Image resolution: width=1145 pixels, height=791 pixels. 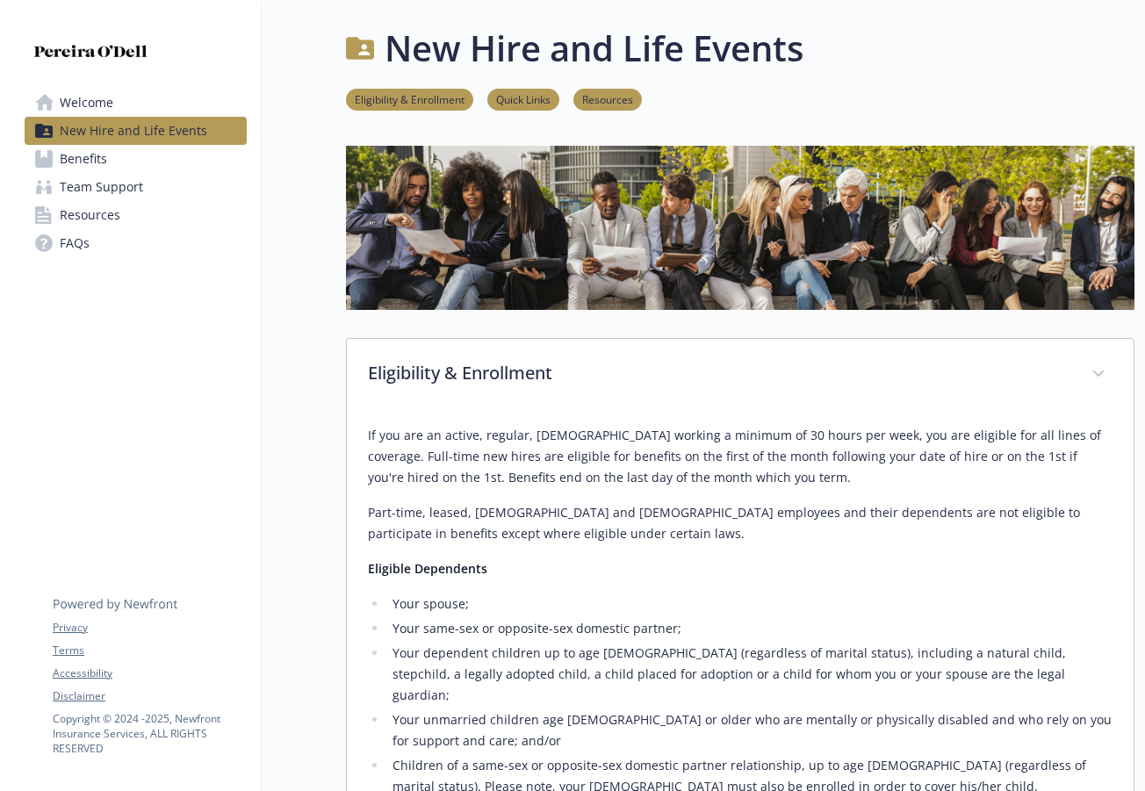 I want to click on a: Privacy, so click(x=149, y=628).